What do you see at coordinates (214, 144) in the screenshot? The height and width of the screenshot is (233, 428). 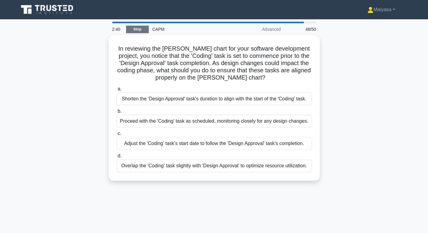 I see `div: Adjust the 'Coding' task's start date to follow the 'Design Approval' task's completion.` at bounding box center [214, 144].